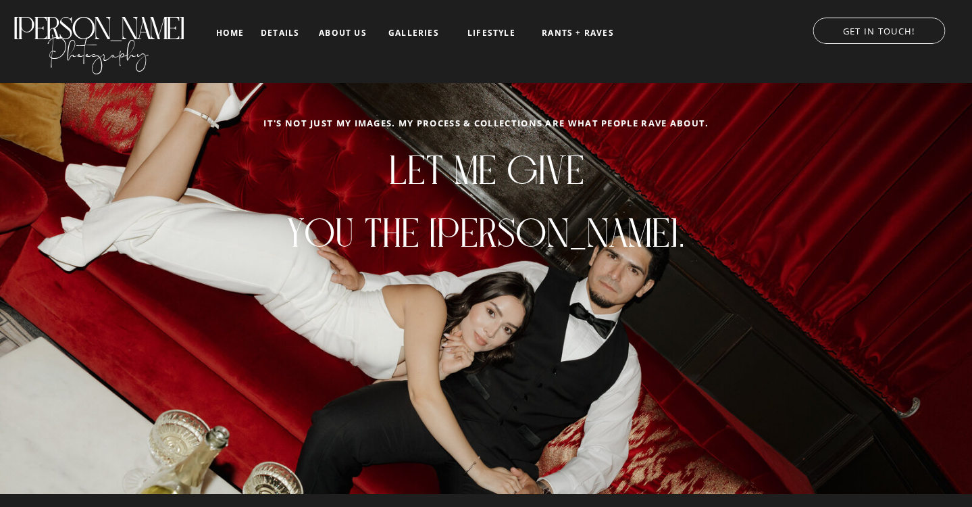 The width and height of the screenshot is (972, 507). Describe the element at coordinates (98, 49) in the screenshot. I see `h2: Photography` at that location.